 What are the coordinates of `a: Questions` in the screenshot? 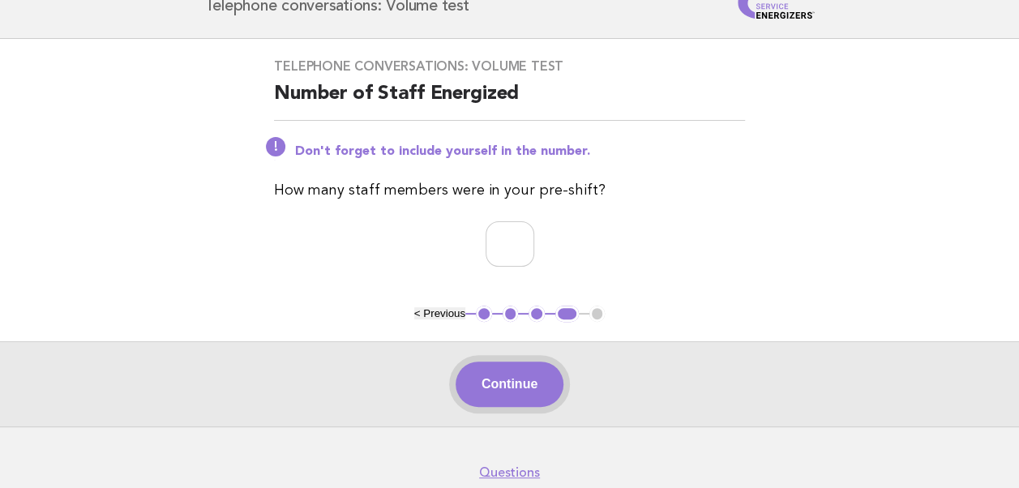 It's located at (509, 472).